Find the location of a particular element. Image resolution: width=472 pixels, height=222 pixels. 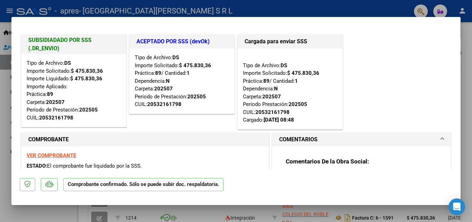

h1: Cargada para enviar SSS is located at coordinates (290, 41).